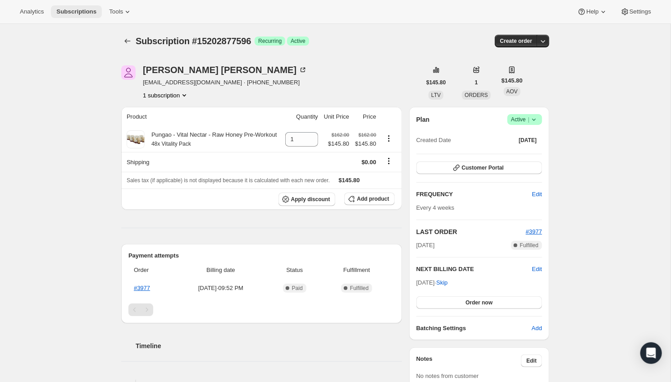 This screenshot has width=671, height=382. I want to click on button: 1, so click(476, 82).